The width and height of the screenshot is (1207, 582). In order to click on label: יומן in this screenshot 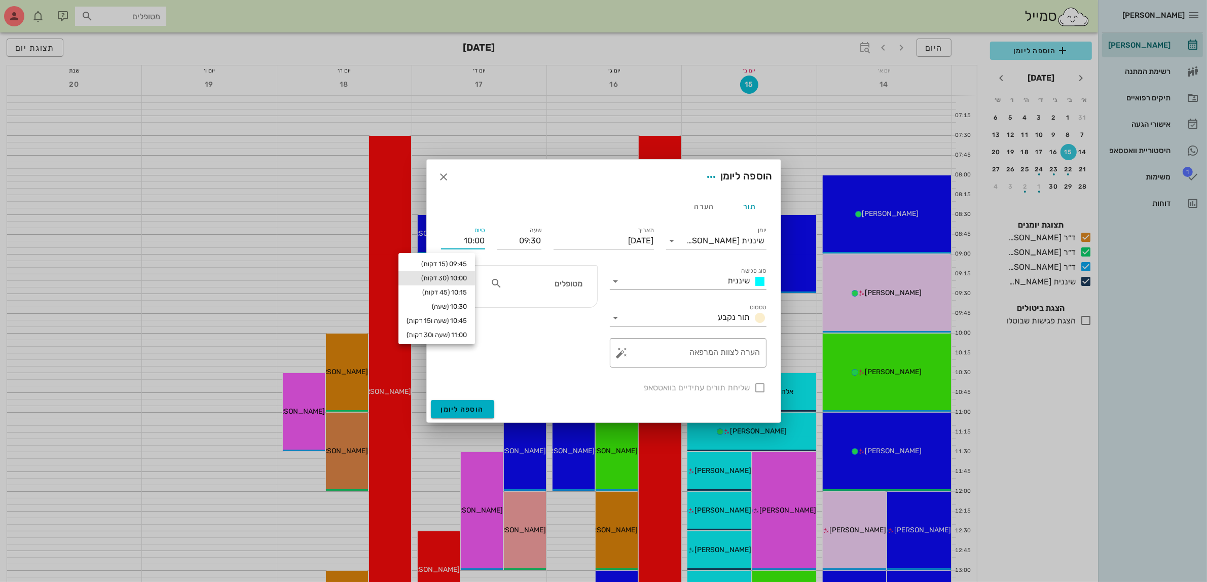, I will do `click(762, 230)`.